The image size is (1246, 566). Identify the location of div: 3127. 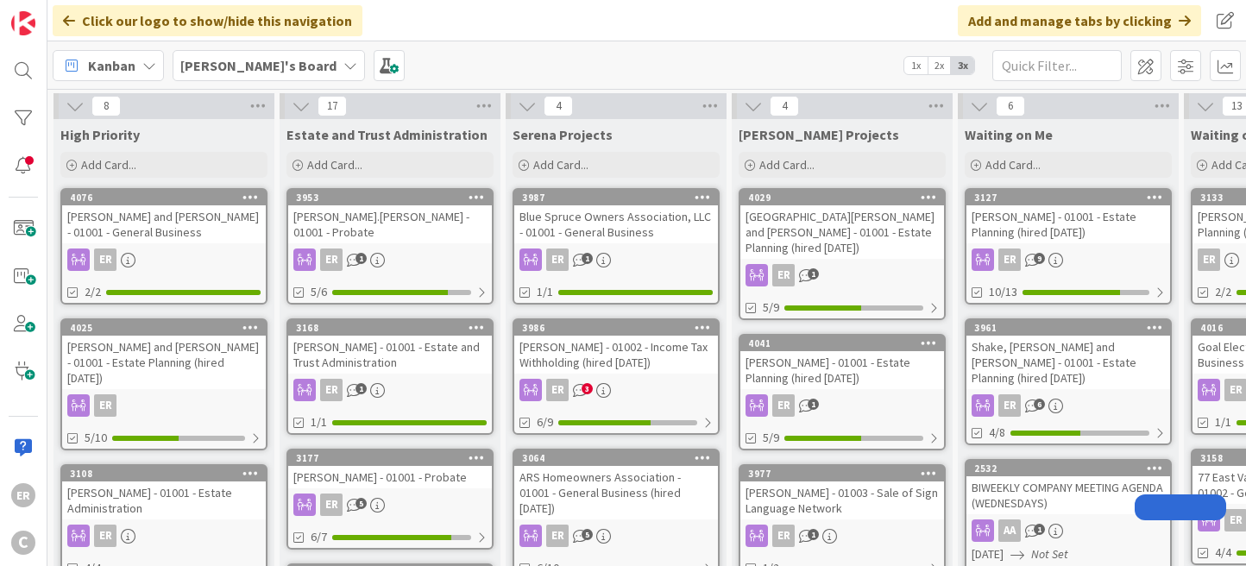
(1072, 198).